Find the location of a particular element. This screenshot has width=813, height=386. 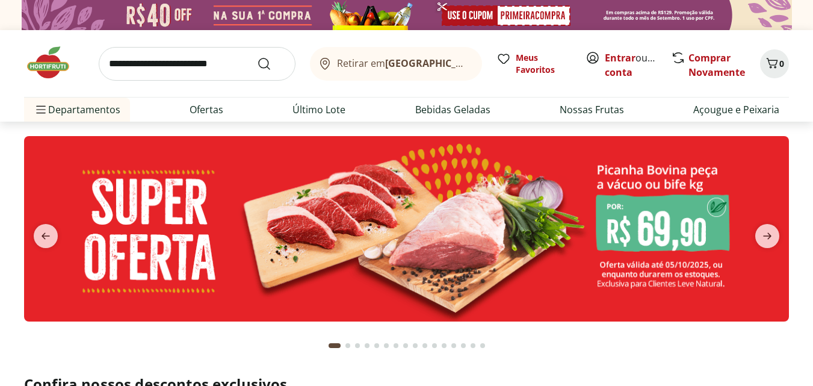

a: Último Lote is located at coordinates (319, 110).